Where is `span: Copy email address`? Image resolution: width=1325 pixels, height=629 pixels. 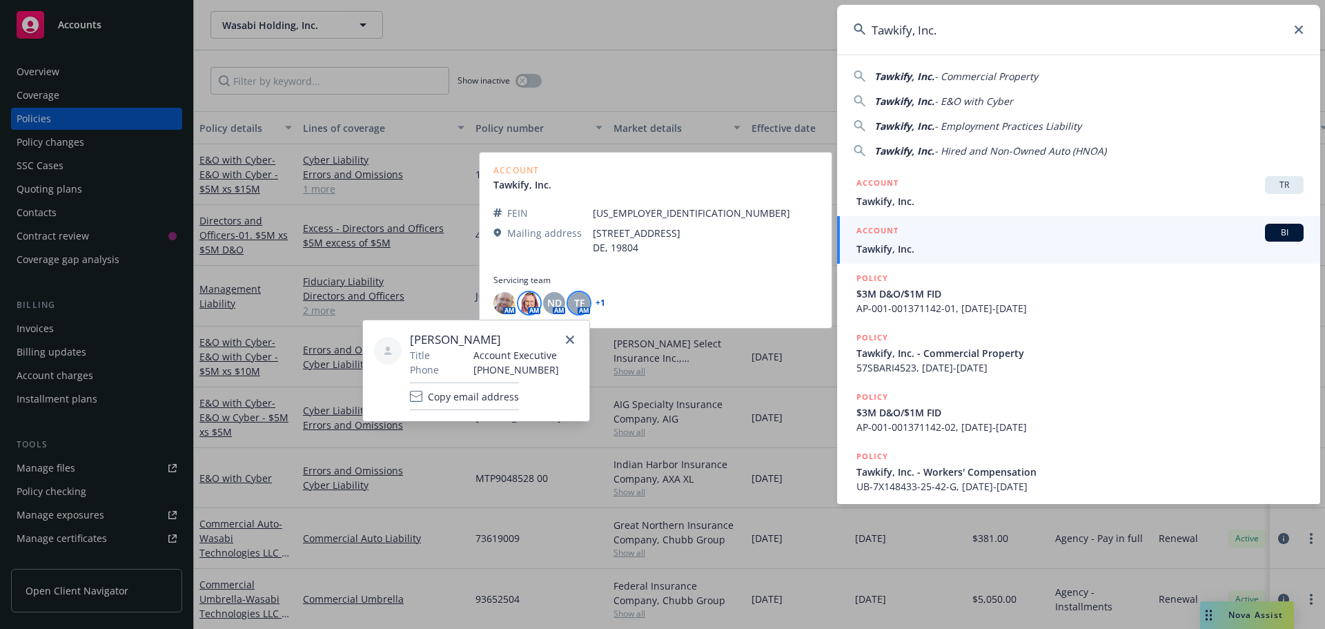
span: Copy email address is located at coordinates (474, 396).